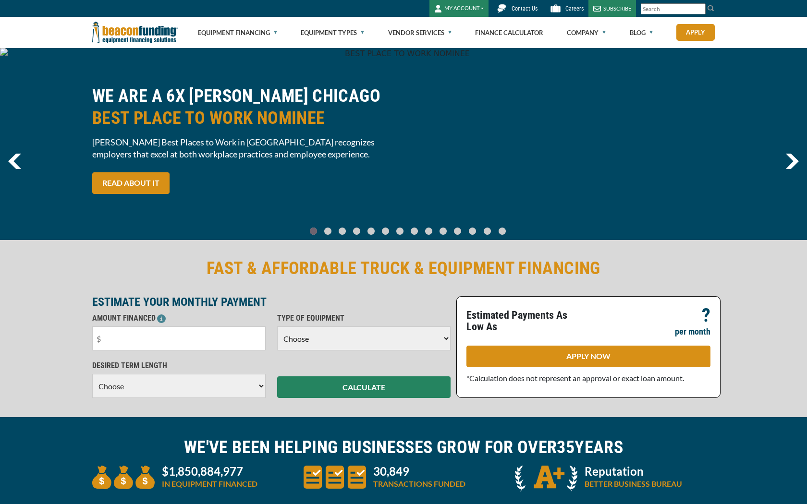 The width and height of the screenshot is (807, 504). I want to click on a: Go To Slide 11, so click(472, 231).